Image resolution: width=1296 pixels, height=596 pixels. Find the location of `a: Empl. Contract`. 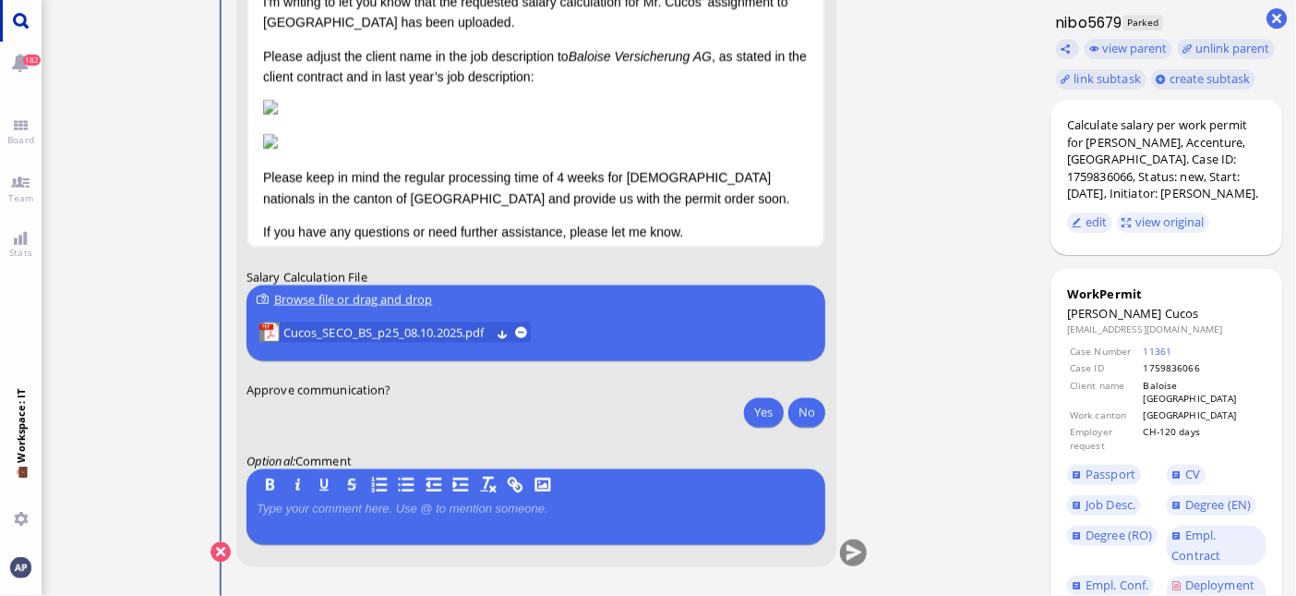

a: Empl. Contract is located at coordinates (1217, 545).